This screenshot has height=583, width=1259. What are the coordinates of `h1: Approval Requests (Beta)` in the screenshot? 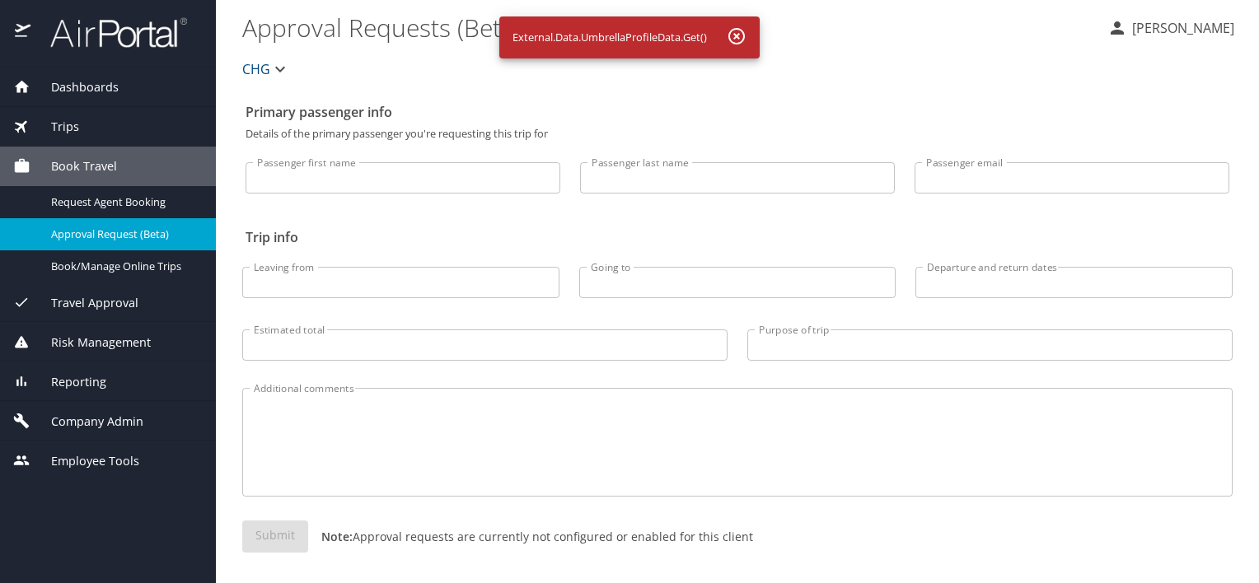 It's located at (668, 27).